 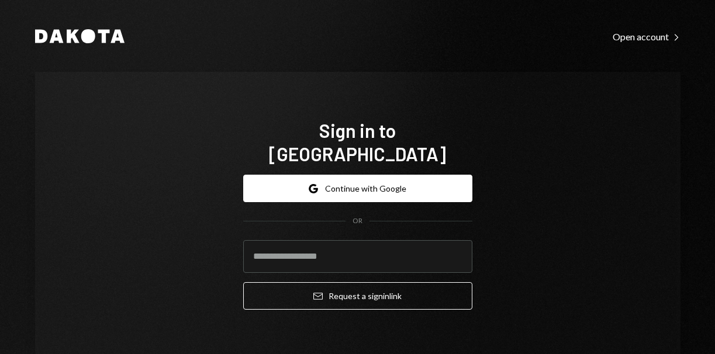 What do you see at coordinates (357, 221) in the screenshot?
I see `div: OR` at bounding box center [357, 221].